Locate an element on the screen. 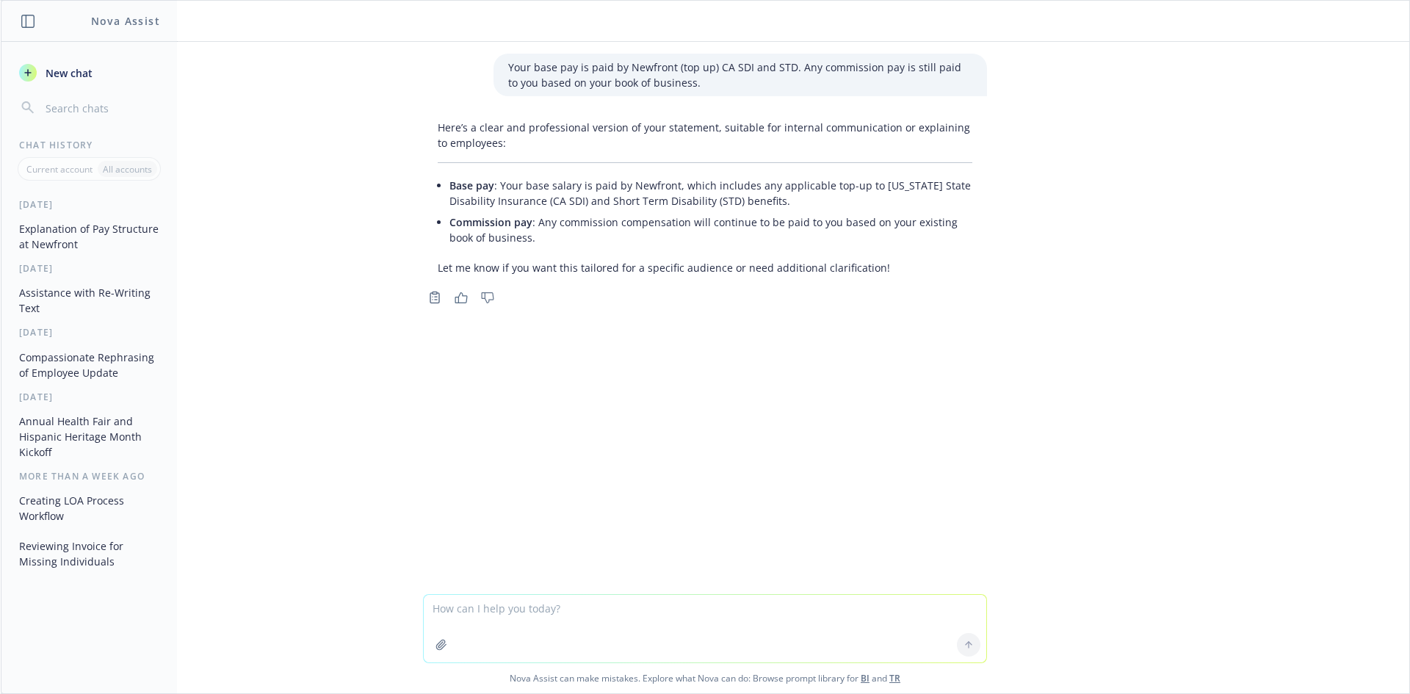  span: New chat is located at coordinates (68, 73).